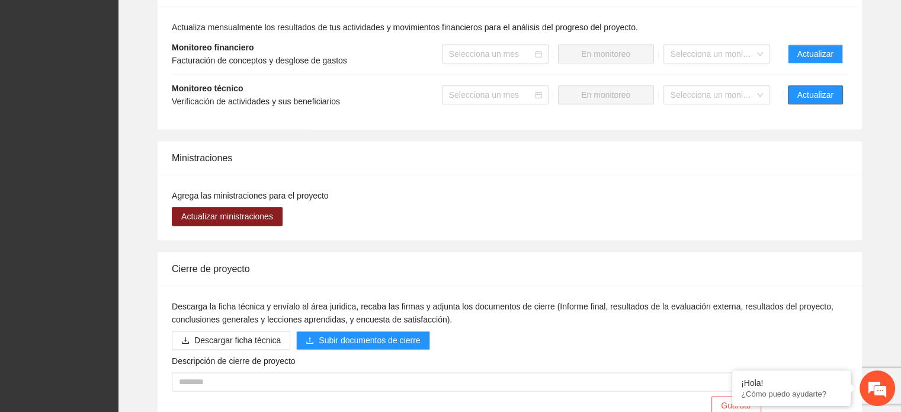  I want to click on button: Actualizar ministraciones, so click(227, 216).